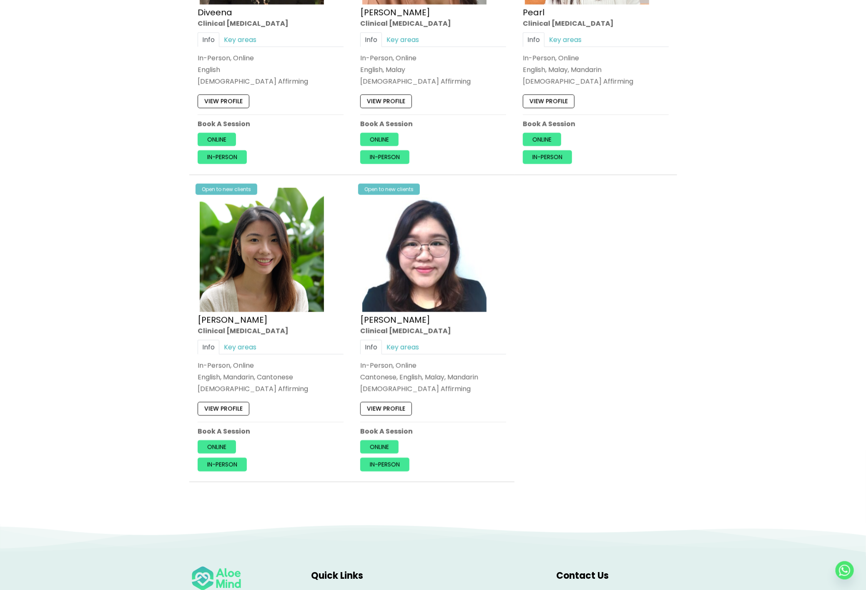 The height and width of the screenshot is (590, 866). What do you see at coordinates (215, 13) in the screenshot?
I see `a: Diveena` at bounding box center [215, 13].